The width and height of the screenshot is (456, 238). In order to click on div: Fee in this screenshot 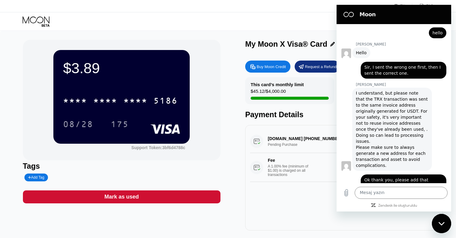, I will do `click(289, 160)`.